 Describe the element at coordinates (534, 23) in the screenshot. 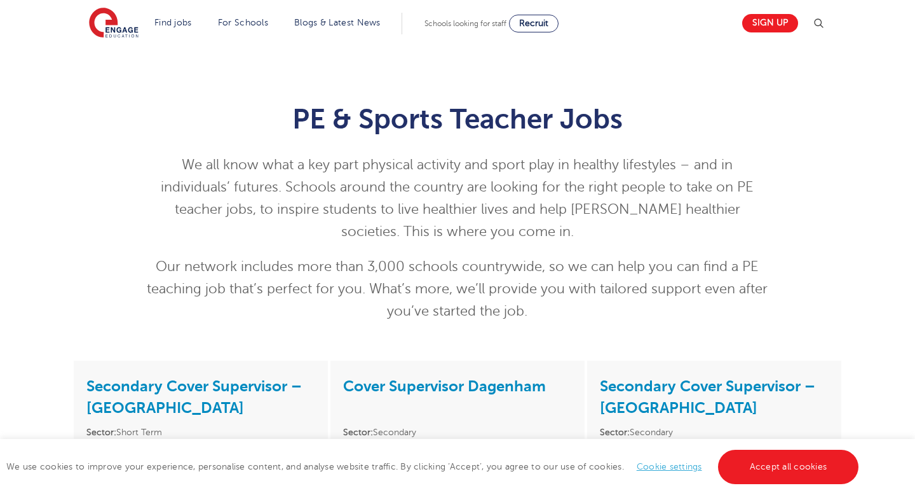

I see `span: Recruit` at that location.